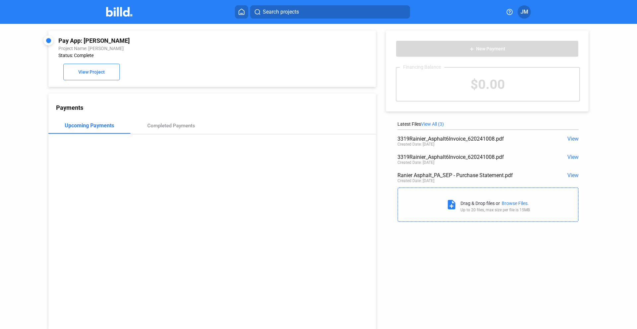 Image resolution: width=637 pixels, height=329 pixels. Describe the element at coordinates (487, 49) in the screenshot. I see `button: New Payment` at that location.